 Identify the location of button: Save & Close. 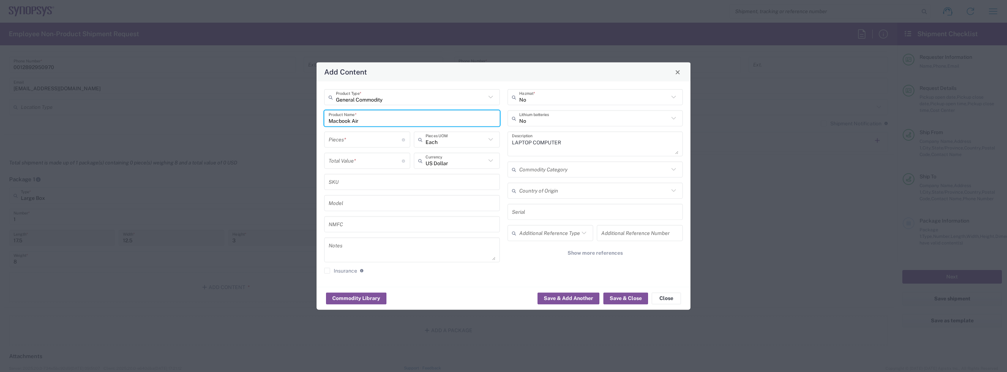
(625, 298).